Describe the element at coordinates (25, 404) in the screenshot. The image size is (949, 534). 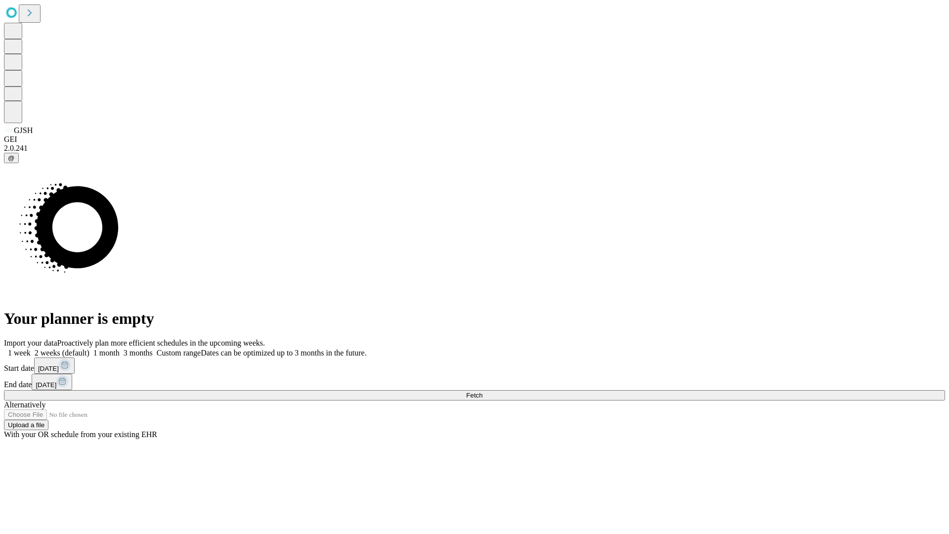
I see `span: Alternatively` at that location.